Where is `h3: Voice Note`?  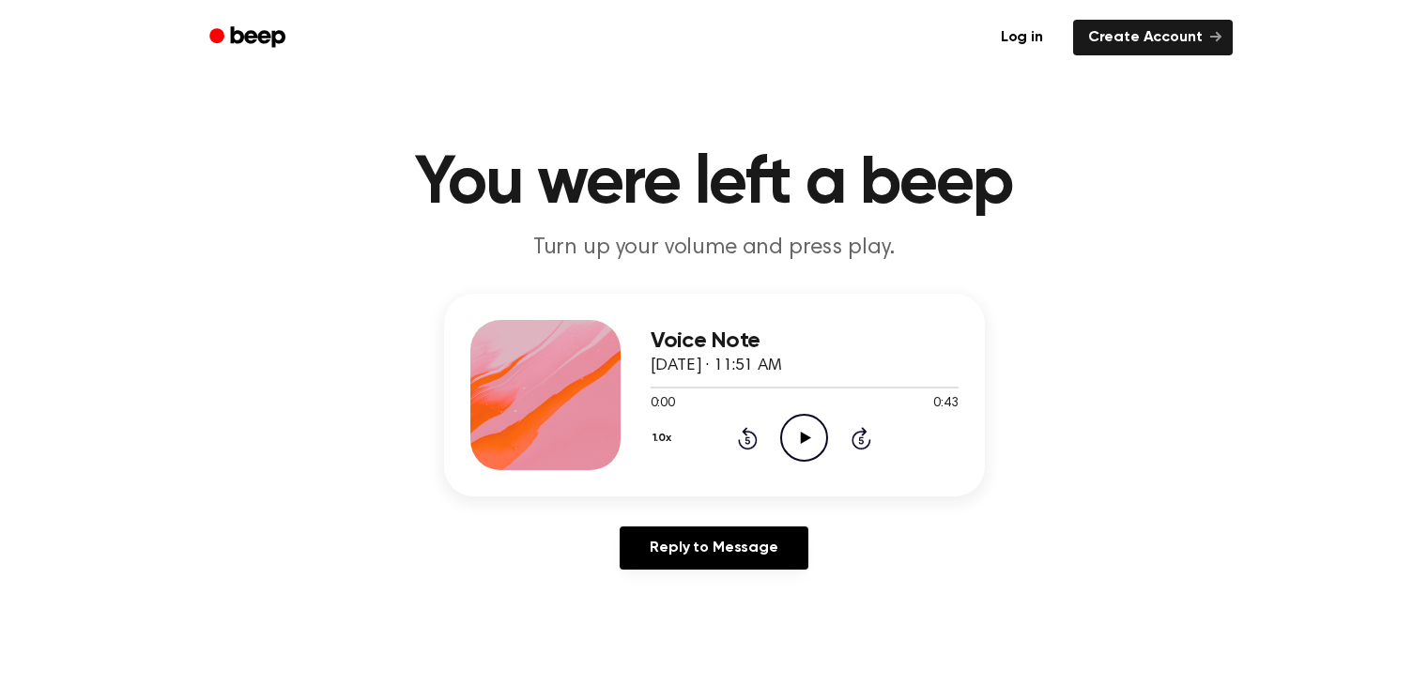 h3: Voice Note is located at coordinates (805, 341).